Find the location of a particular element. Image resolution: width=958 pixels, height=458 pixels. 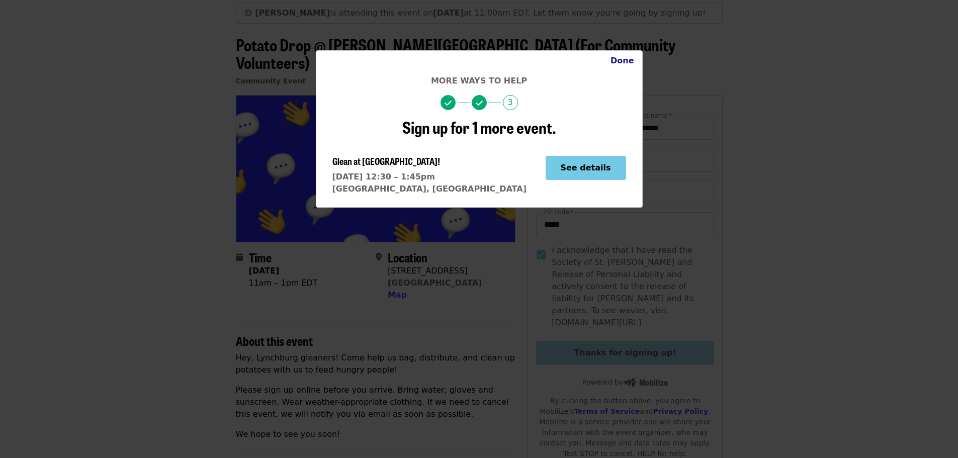

span: 3 is located at coordinates (510, 103).